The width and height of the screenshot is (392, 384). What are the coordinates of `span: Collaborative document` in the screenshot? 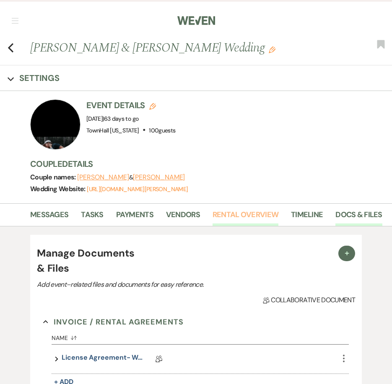 It's located at (309, 301).